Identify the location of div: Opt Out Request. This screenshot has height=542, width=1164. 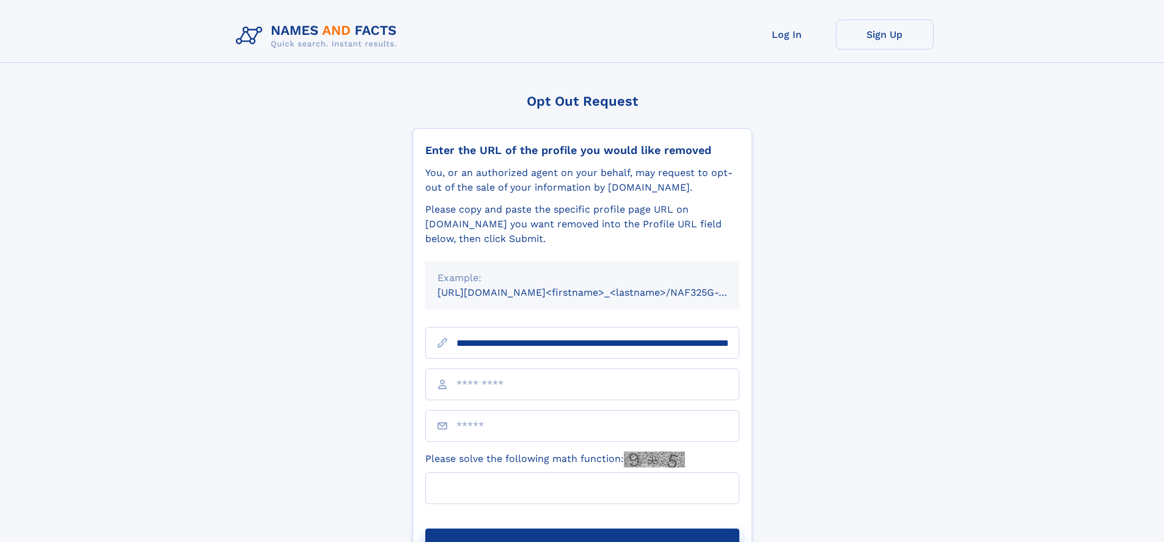
(582, 101).